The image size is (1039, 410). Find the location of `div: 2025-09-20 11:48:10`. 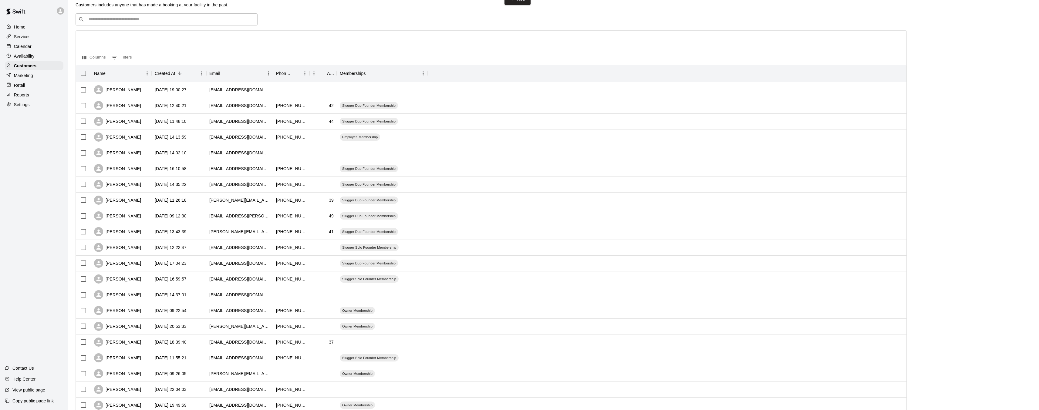

div: 2025-09-20 11:48:10 is located at coordinates (171, 121).